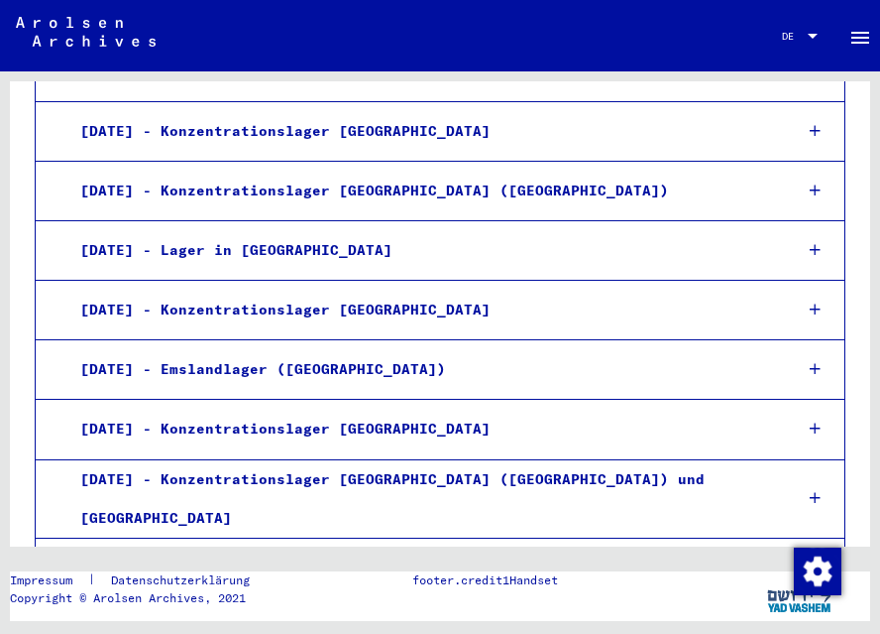 The height and width of the screenshot is (634, 880). What do you see at coordinates (142, 598) in the screenshot?
I see `p: Copyright © Arolsen Archives, 2021` at bounding box center [142, 598].